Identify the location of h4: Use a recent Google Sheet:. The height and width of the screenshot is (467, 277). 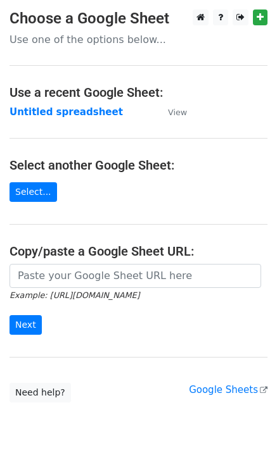
(138, 92).